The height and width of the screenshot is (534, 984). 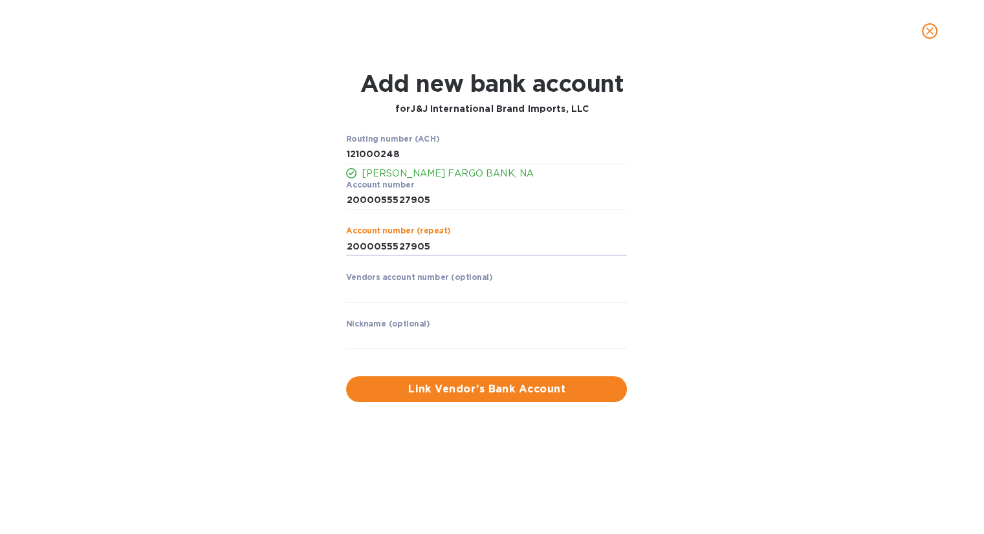 I want to click on b: for J&J International Brand Imports, LLC, so click(x=491, y=109).